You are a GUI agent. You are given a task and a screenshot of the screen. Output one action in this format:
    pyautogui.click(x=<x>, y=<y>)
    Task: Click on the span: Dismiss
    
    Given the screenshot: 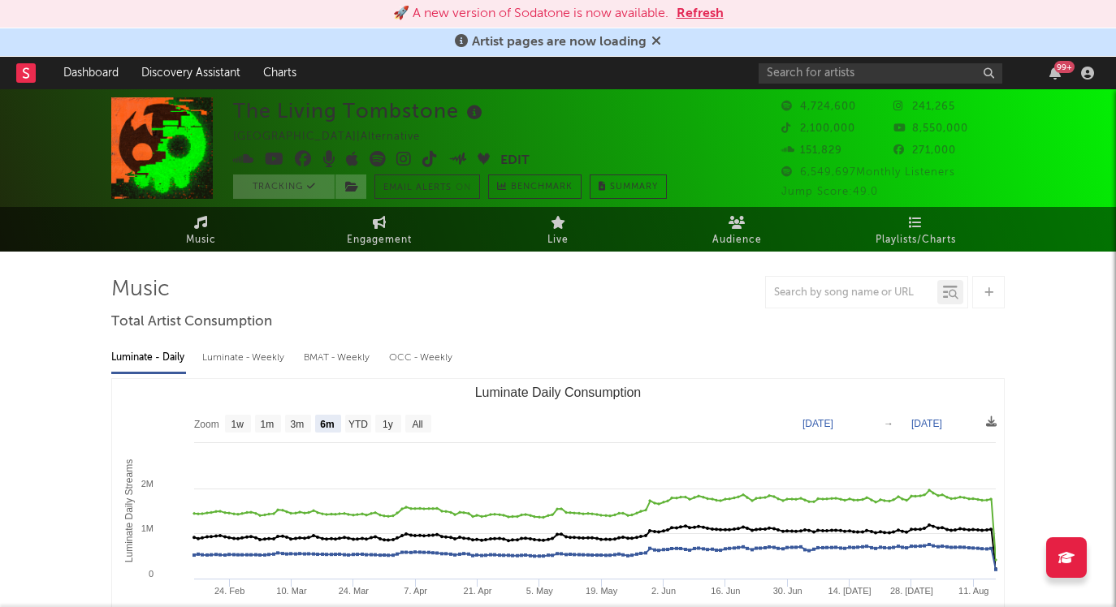 What is the action you would take?
    pyautogui.click(x=656, y=42)
    